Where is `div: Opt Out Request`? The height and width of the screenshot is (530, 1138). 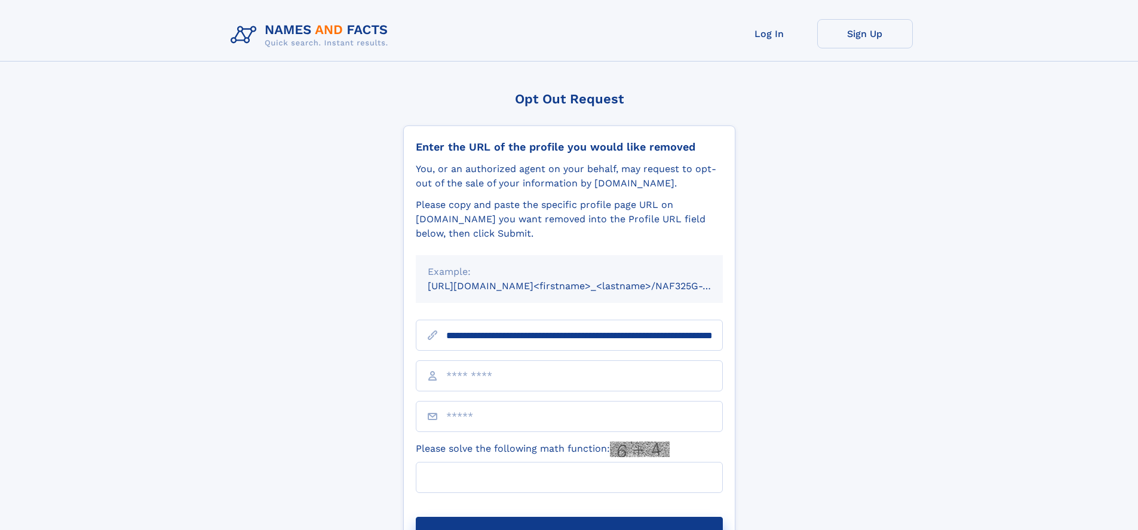 div: Opt Out Request is located at coordinates (569, 99).